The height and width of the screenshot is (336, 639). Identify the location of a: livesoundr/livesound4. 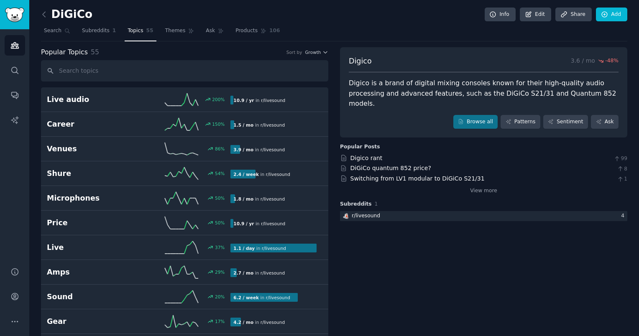
(484, 216).